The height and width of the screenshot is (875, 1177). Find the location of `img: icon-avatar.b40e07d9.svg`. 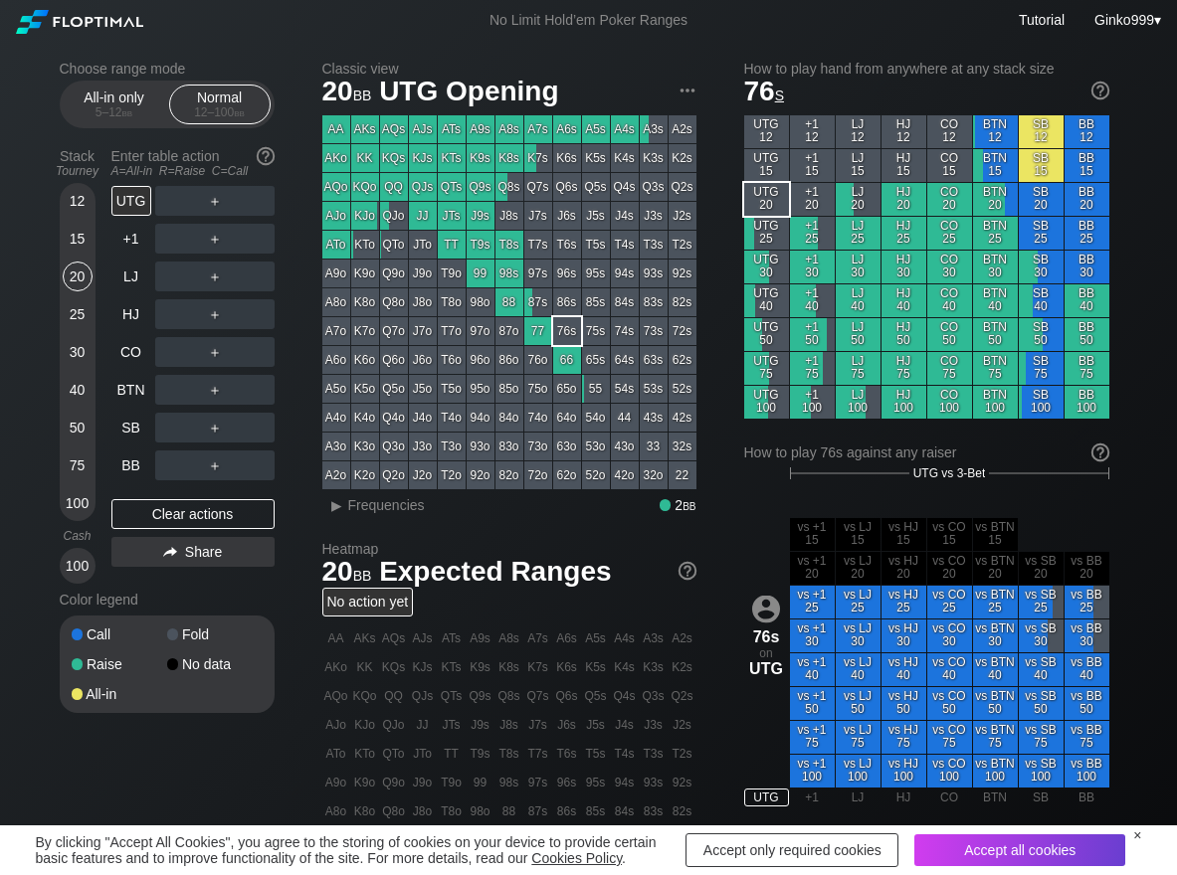

img: icon-avatar.b40e07d9.svg is located at coordinates (766, 609).